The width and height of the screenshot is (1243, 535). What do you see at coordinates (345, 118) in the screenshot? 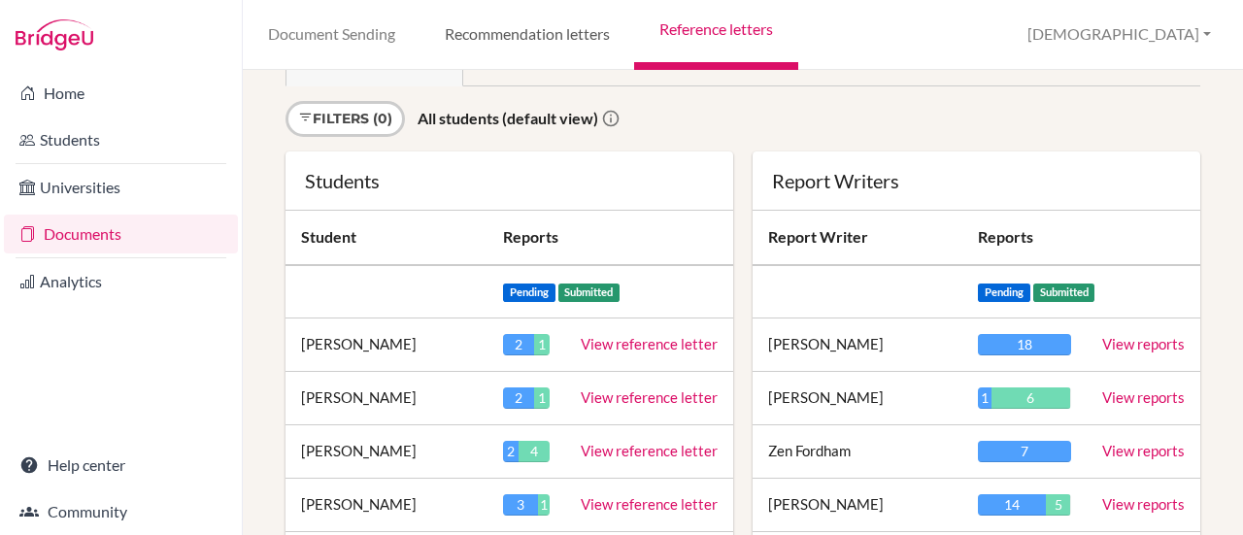
I see `a: Filters (0)` at bounding box center [345, 118].